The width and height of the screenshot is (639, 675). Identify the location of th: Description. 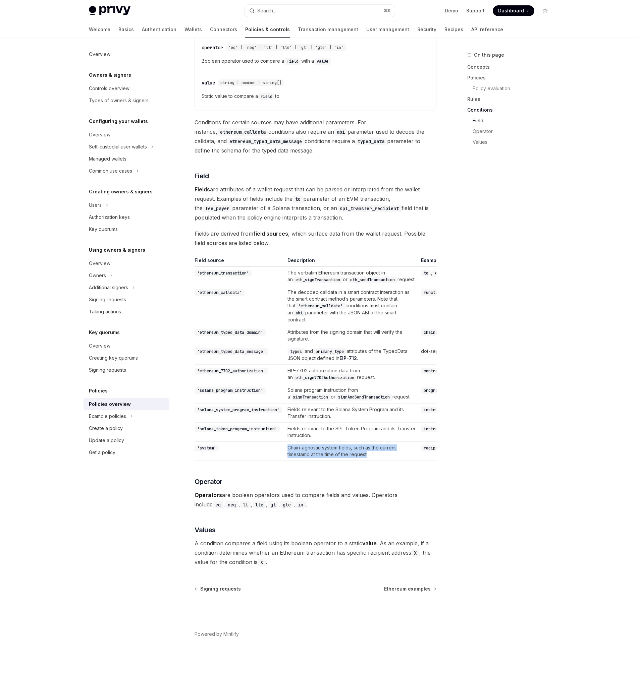
(351, 262).